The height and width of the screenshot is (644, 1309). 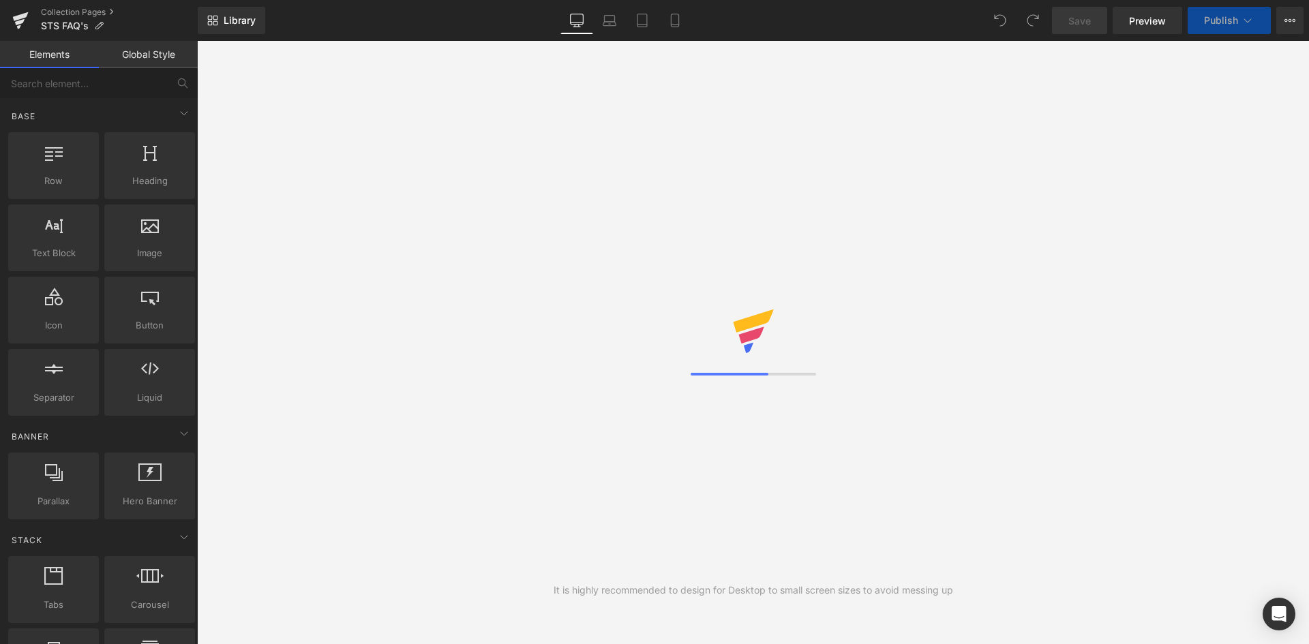 What do you see at coordinates (30, 436) in the screenshot?
I see `span: Banner` at bounding box center [30, 436].